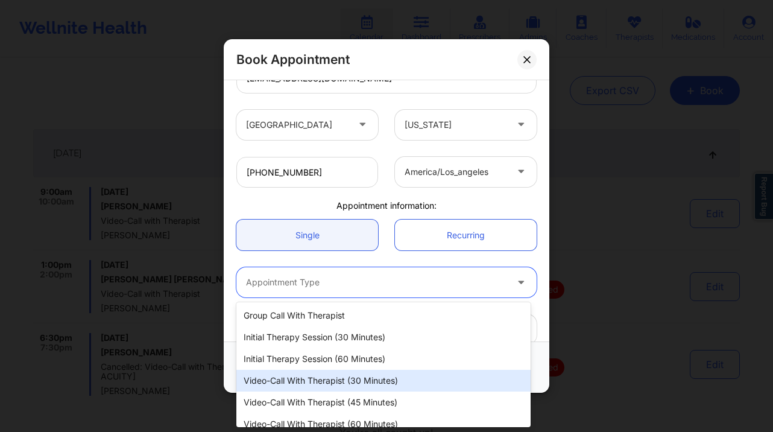 The width and height of the screenshot is (773, 432). I want to click on div: Appointment information:, so click(386, 206).